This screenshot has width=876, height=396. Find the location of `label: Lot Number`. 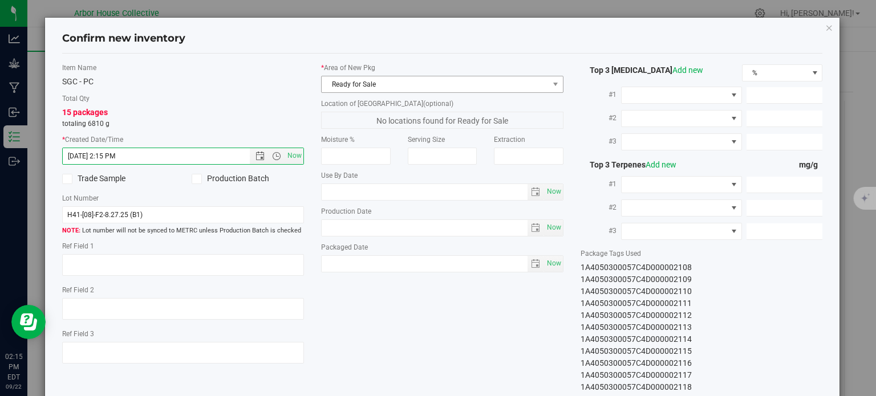

label: Lot Number is located at coordinates (183, 198).